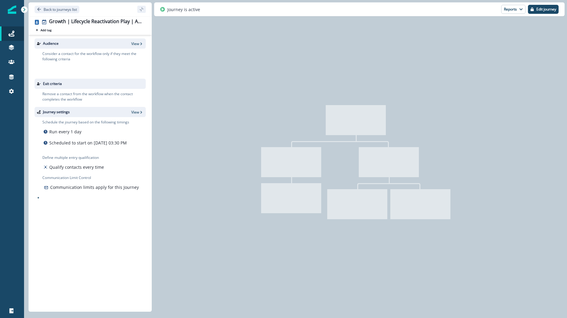  What do you see at coordinates (96, 22) in the screenshot?
I see `div: Growth | Lifecycle Reactivation Play | August |` at bounding box center [96, 22].